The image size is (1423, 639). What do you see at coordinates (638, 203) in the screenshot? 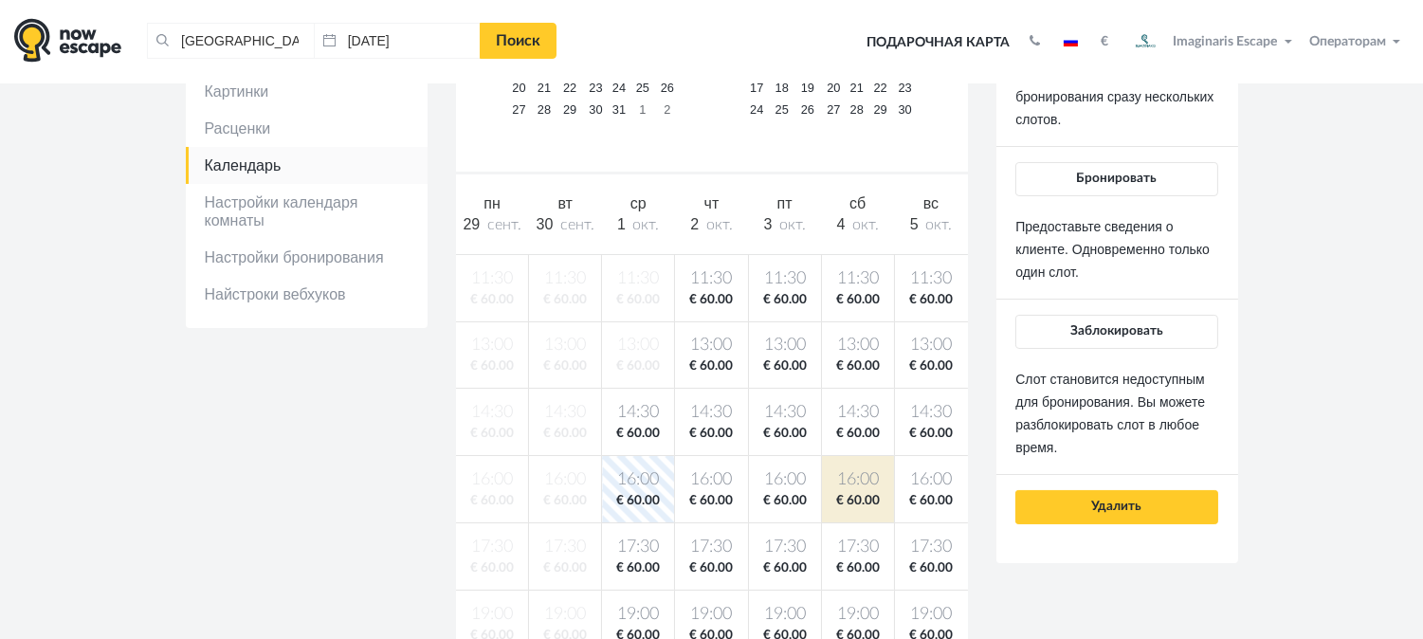
I see `span: ср` at bounding box center [638, 203].